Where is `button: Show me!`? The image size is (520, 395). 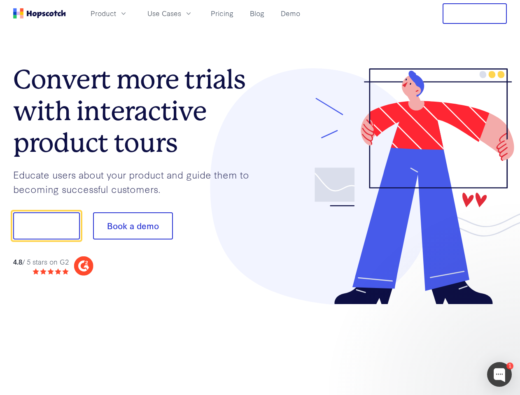
button: Show me! is located at coordinates (46, 226).